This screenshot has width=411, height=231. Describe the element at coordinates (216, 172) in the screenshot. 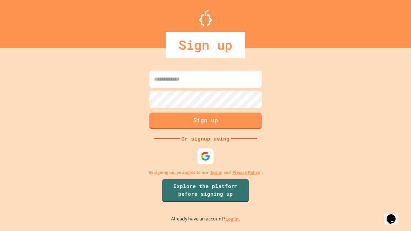

I see `a: Terms` at that location.